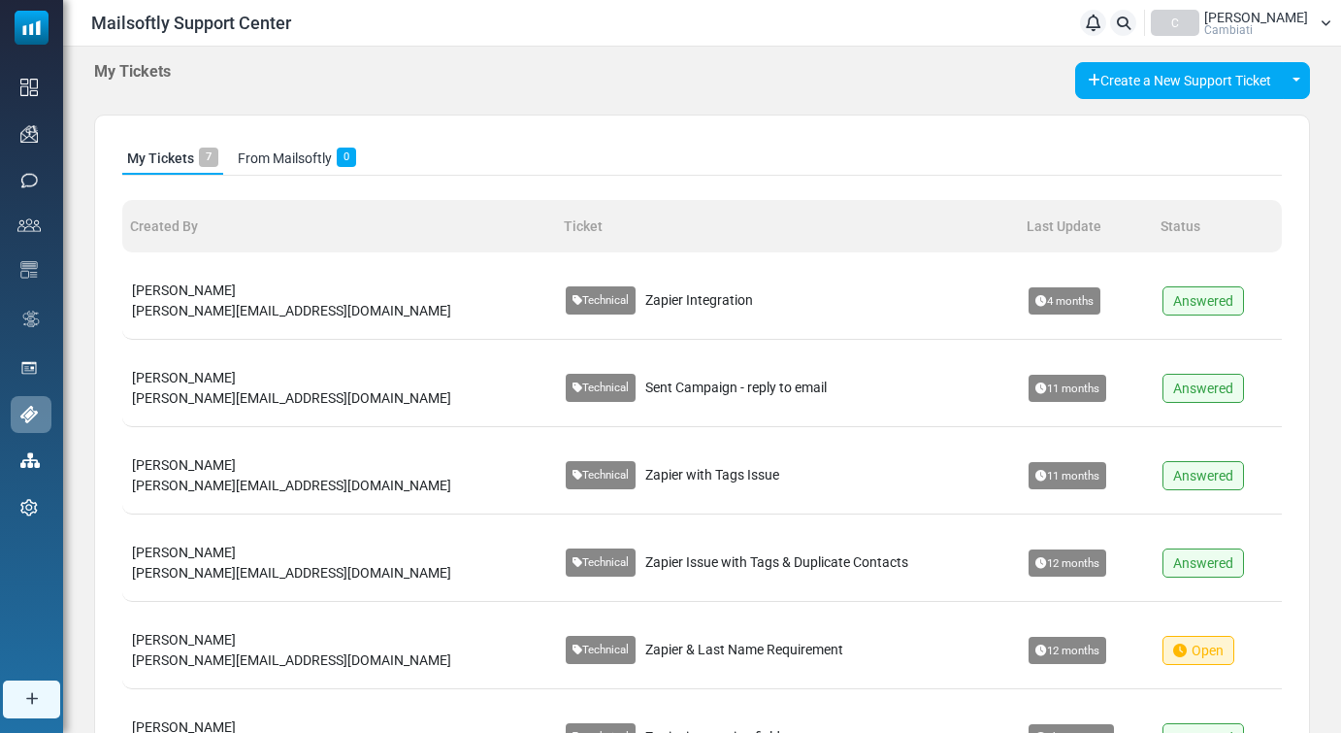 Image resolution: width=1341 pixels, height=733 pixels. I want to click on img: support-icon-active.svg, so click(29, 414).